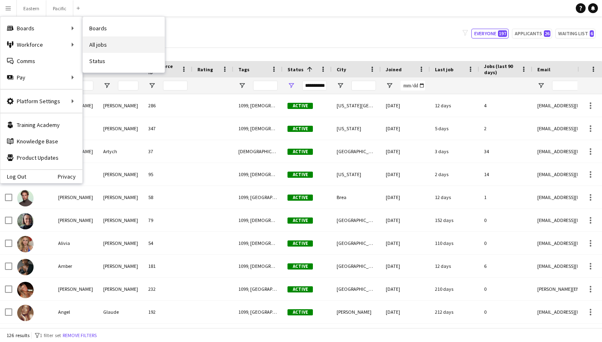  I want to click on div: 232, so click(168, 289).